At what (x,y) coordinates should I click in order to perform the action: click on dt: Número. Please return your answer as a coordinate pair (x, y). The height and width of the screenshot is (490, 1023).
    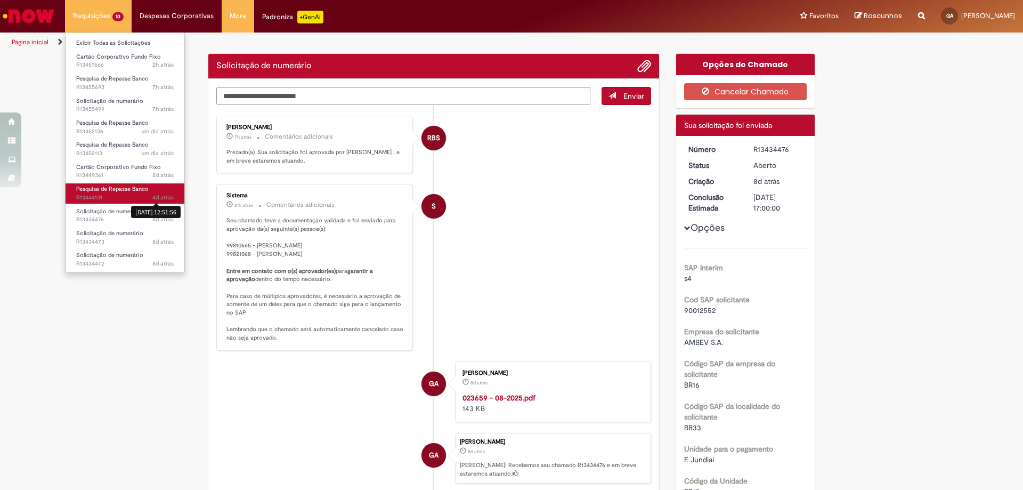
    Looking at the image, I should click on (713, 149).